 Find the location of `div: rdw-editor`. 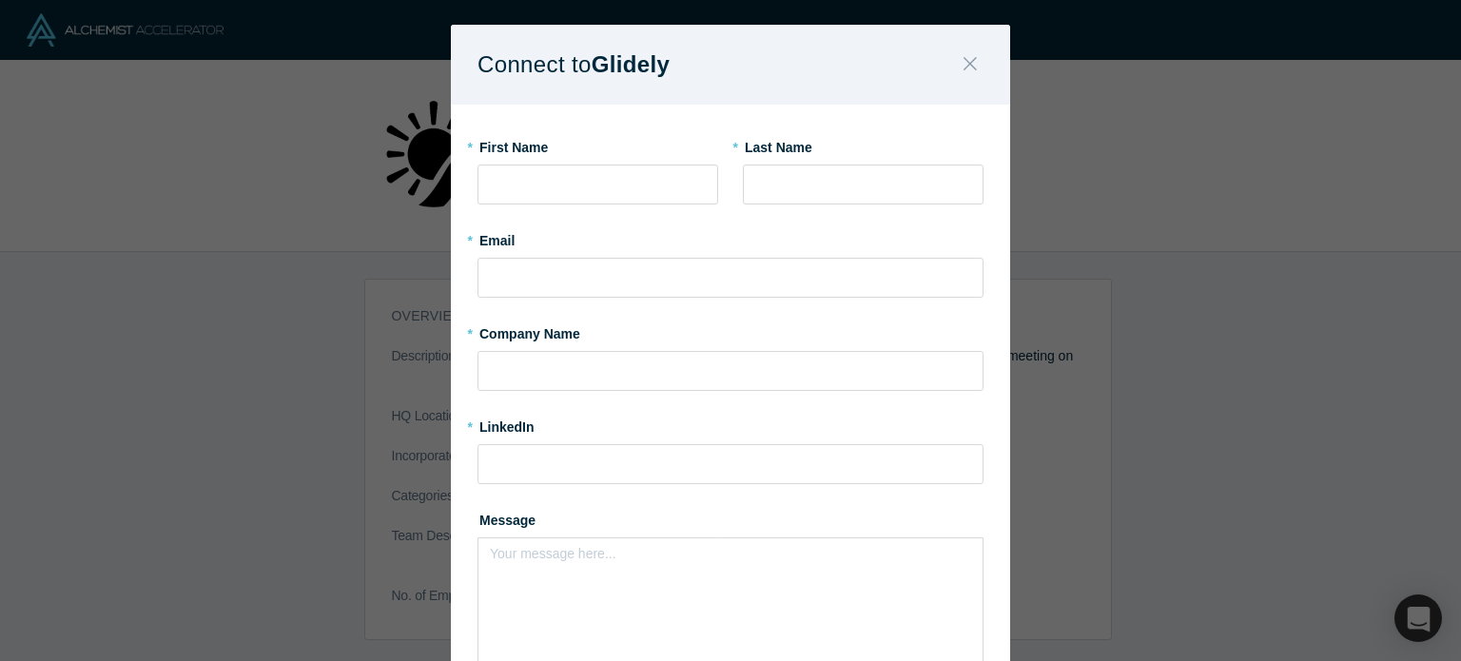

div: rdw-editor is located at coordinates (731, 559).